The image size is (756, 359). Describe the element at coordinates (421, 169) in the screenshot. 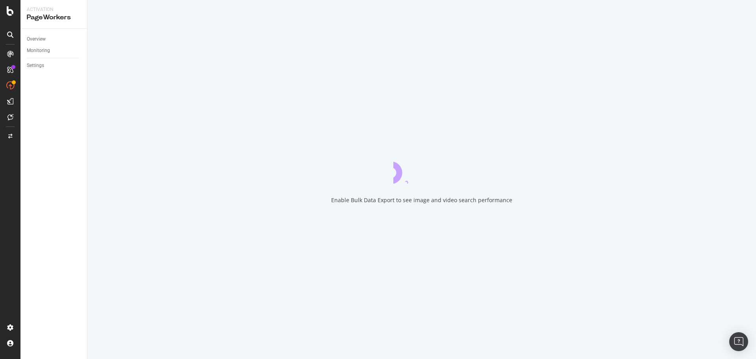

I see `div: animation` at that location.